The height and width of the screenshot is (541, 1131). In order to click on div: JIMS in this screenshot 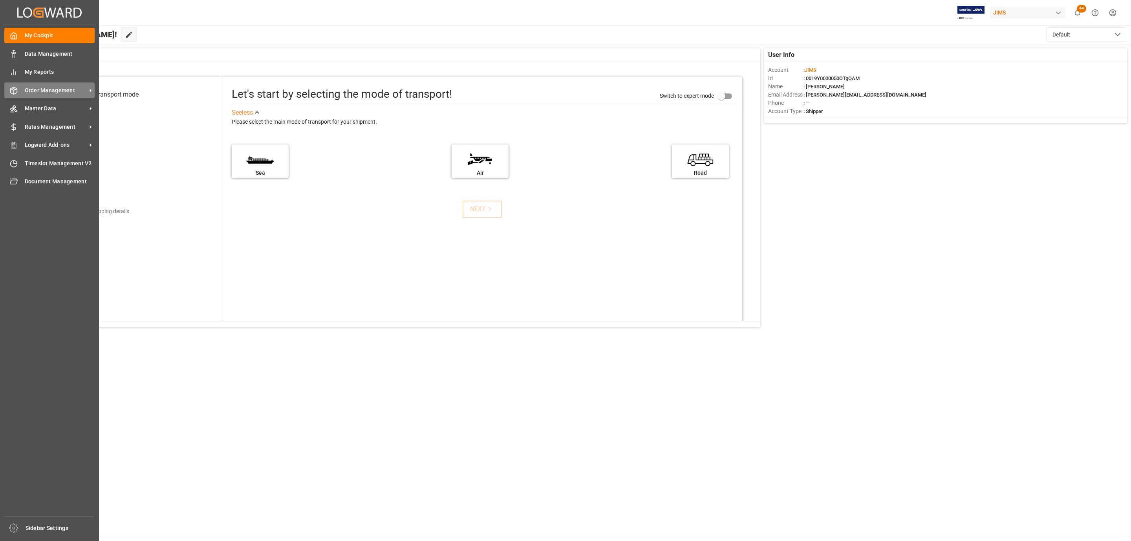, I will do `click(1028, 13)`.